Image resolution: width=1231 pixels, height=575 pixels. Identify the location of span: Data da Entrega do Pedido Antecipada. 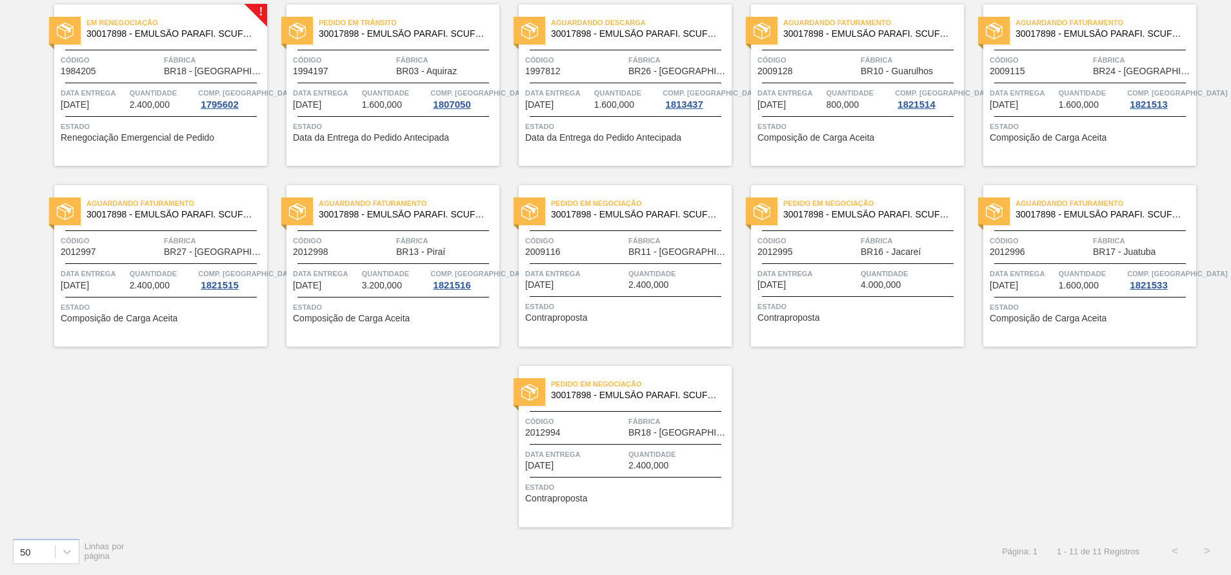
(603, 137).